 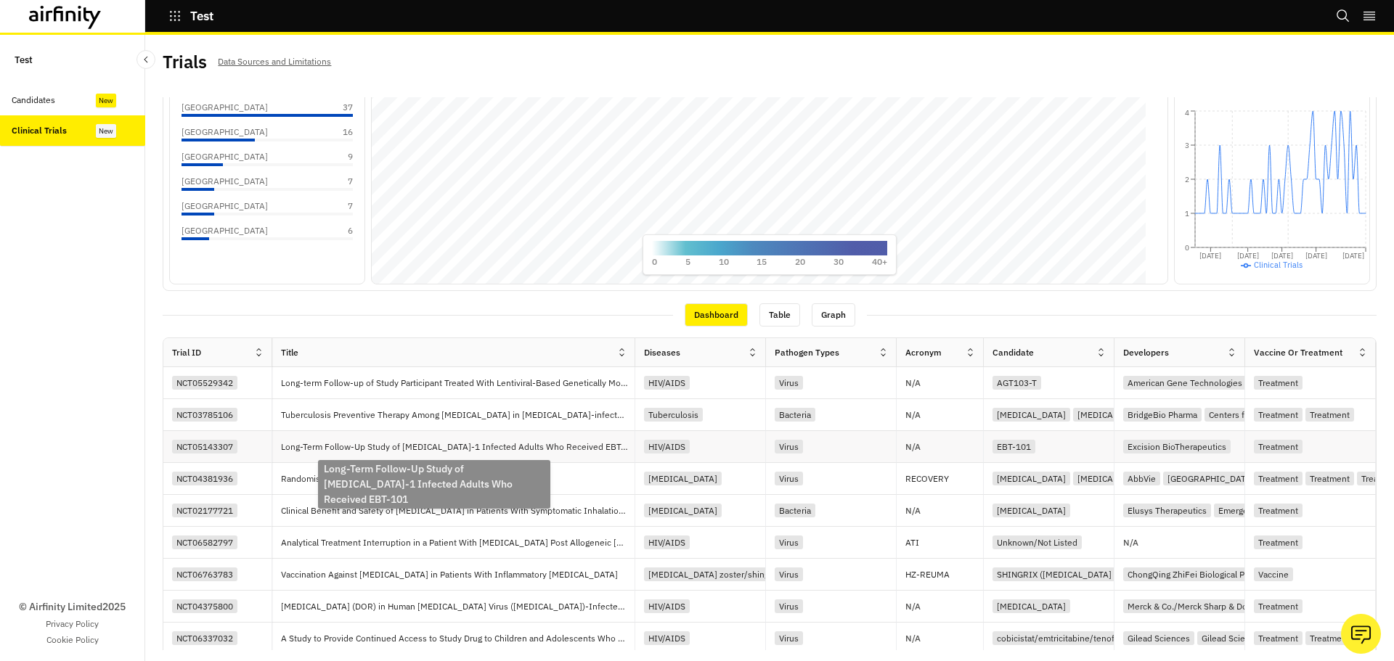 What do you see at coordinates (662, 353) in the screenshot?
I see `div: Diseases` at bounding box center [662, 353].